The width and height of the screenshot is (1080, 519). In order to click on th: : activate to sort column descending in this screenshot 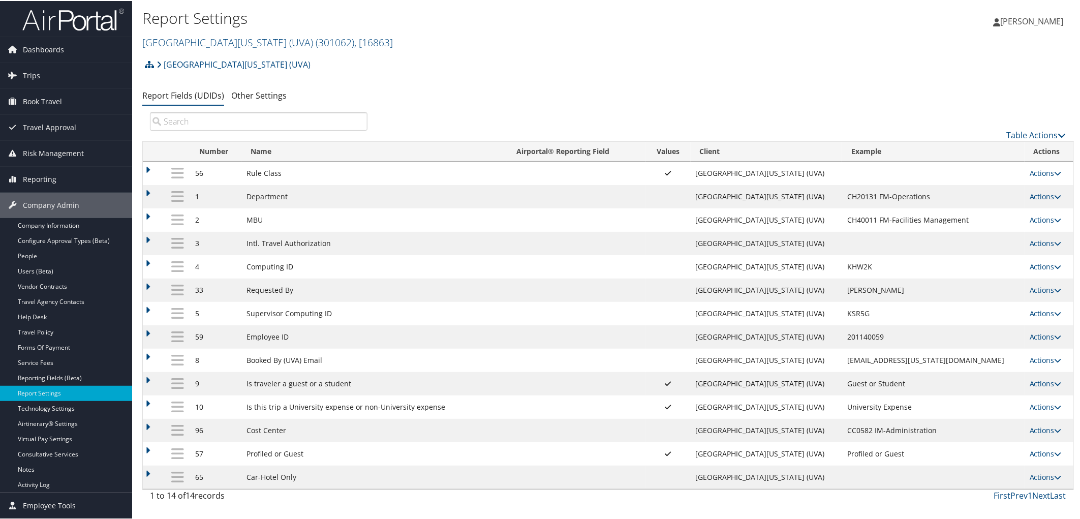, I will do `click(177, 150)`.